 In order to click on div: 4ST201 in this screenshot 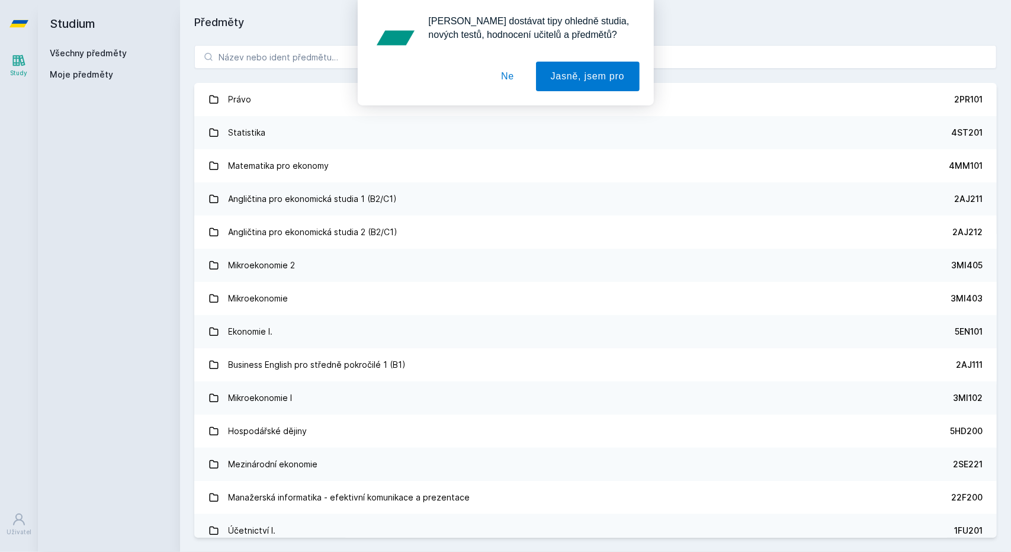, I will do `click(966, 133)`.